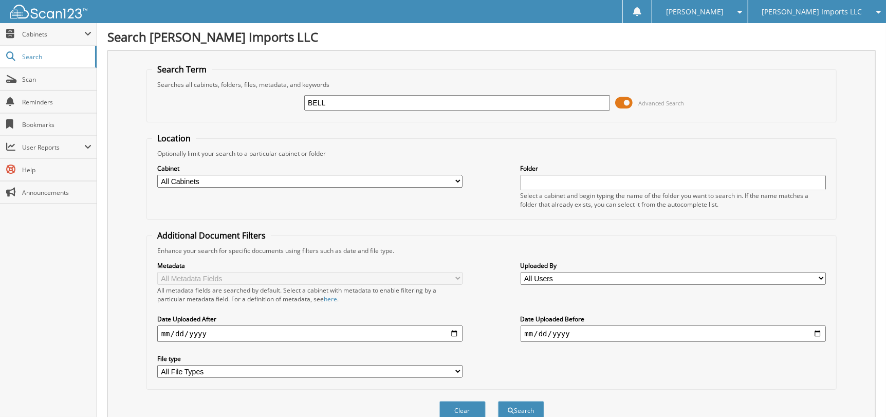  I want to click on div: Optionally limit your search to a particular cabinet or folder, so click(492, 153).